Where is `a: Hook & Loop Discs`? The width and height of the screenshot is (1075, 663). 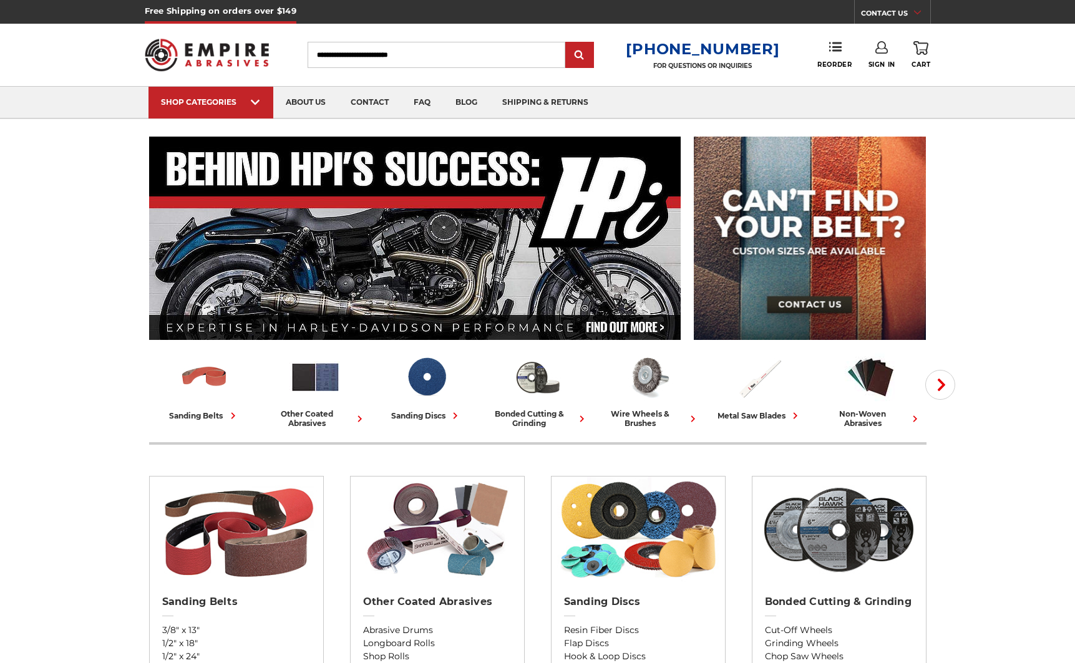 a: Hook & Loop Discs is located at coordinates (638, 656).